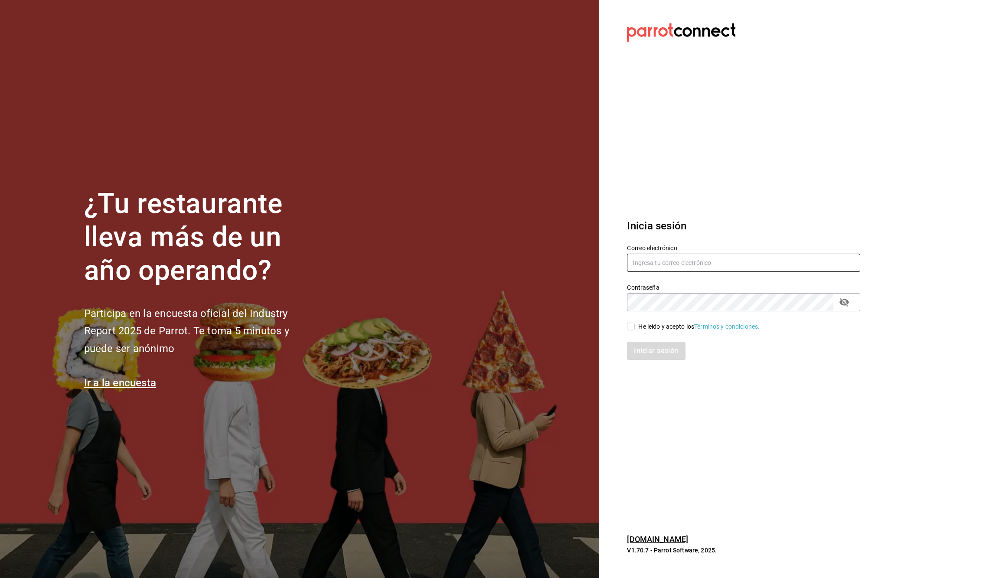  What do you see at coordinates (743, 287) in the screenshot?
I see `label: Contraseña` at bounding box center [743, 287].